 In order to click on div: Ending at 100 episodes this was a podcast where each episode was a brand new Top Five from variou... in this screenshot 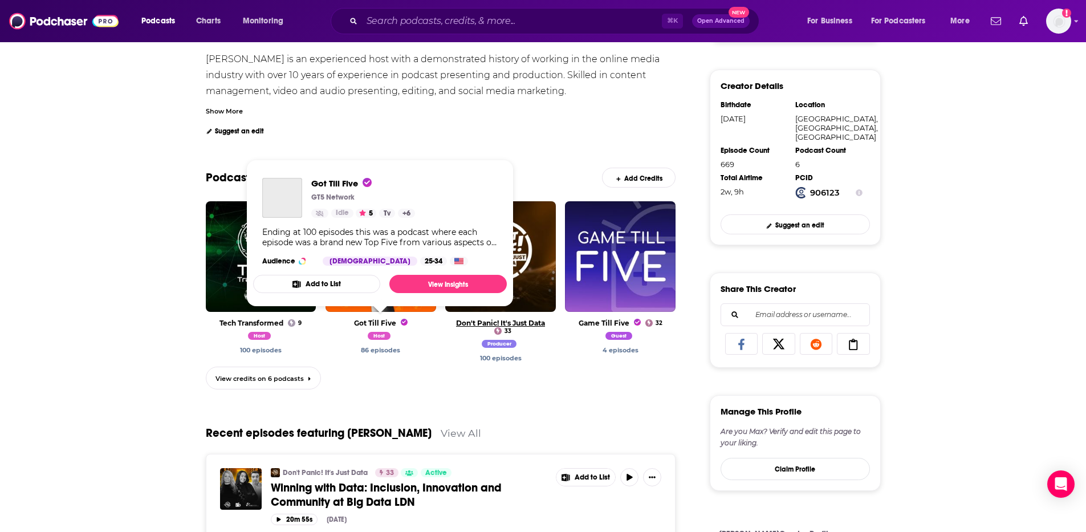, I will do `click(380, 237)`.